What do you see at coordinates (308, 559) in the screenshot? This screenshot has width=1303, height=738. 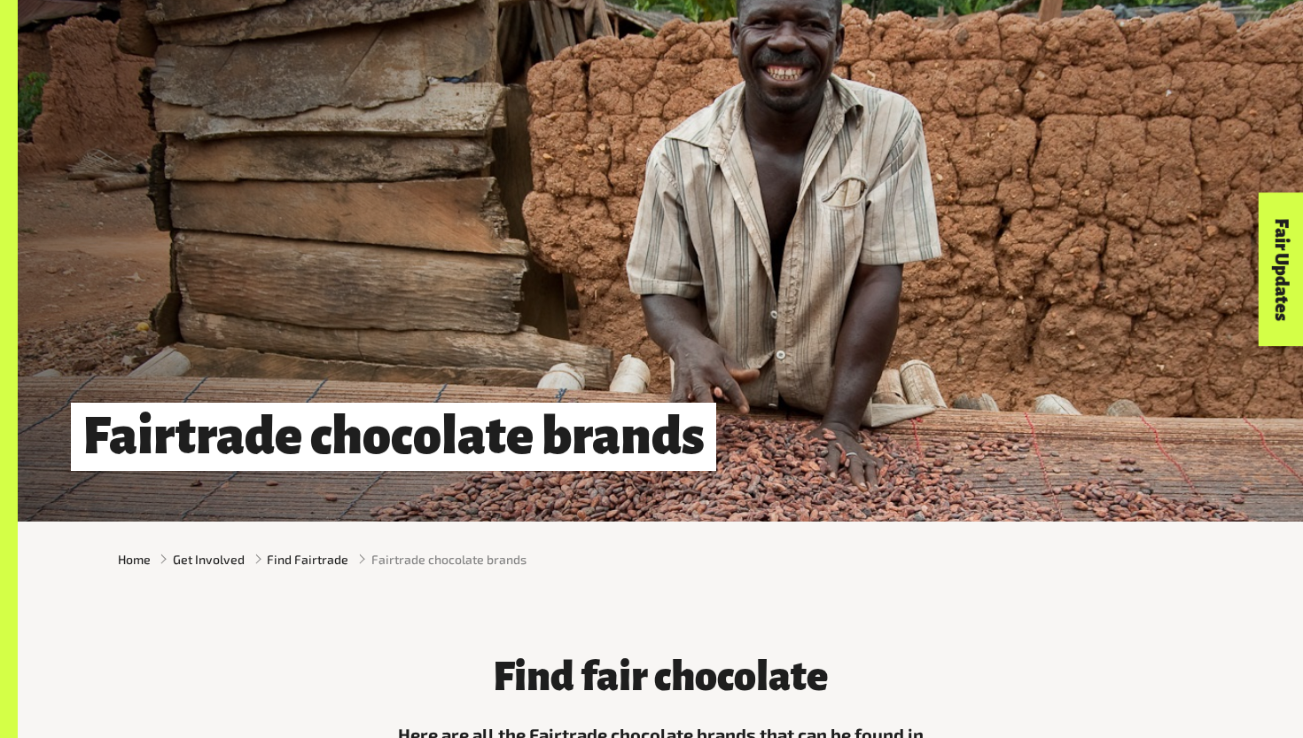 I see `span: Find Fairtrade` at bounding box center [308, 559].